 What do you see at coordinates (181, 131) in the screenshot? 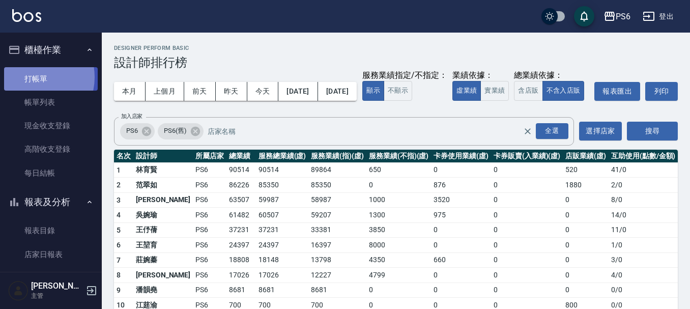
I see `div: PS6(舊)` at bounding box center [181, 131].